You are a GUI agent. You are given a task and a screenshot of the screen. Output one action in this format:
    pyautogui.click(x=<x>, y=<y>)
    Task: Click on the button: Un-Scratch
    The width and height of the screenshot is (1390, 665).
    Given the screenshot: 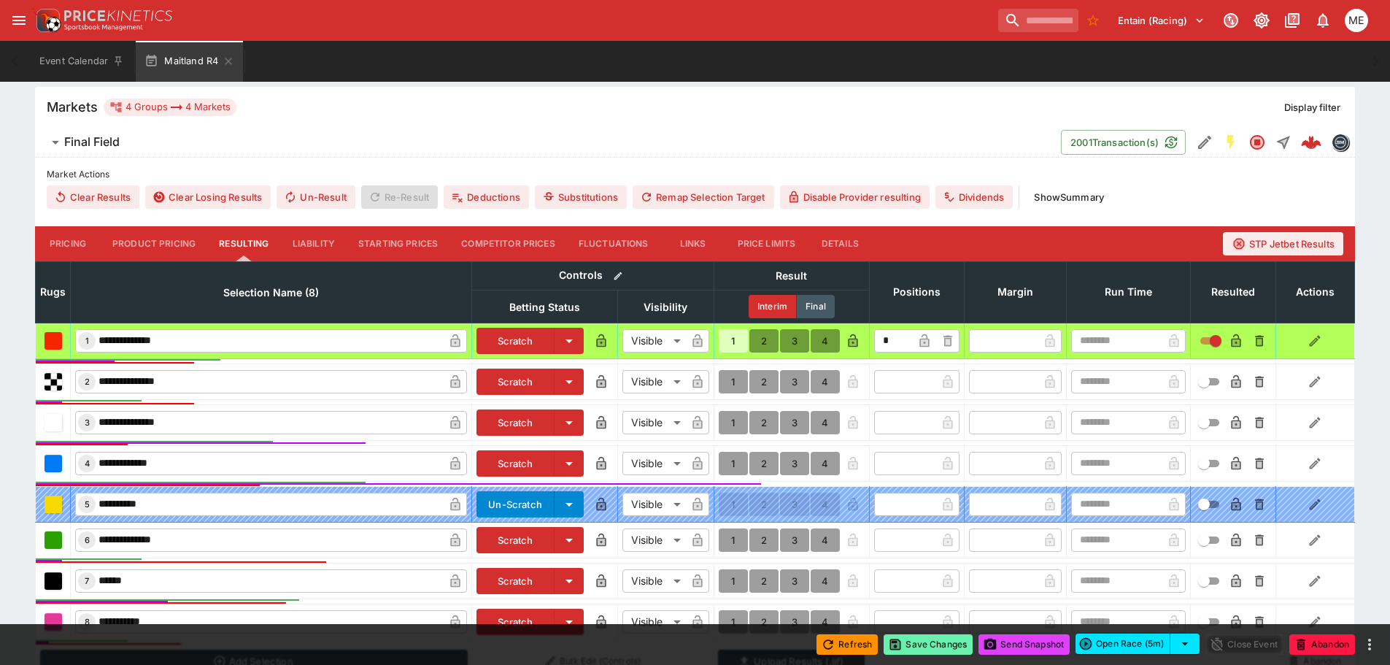 What is the action you would take?
    pyautogui.click(x=515, y=504)
    